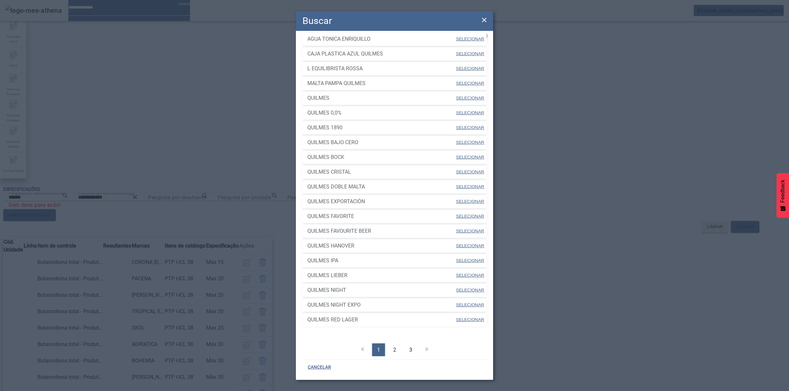  I want to click on span: QUILMES FAVORITE, so click(381, 217).